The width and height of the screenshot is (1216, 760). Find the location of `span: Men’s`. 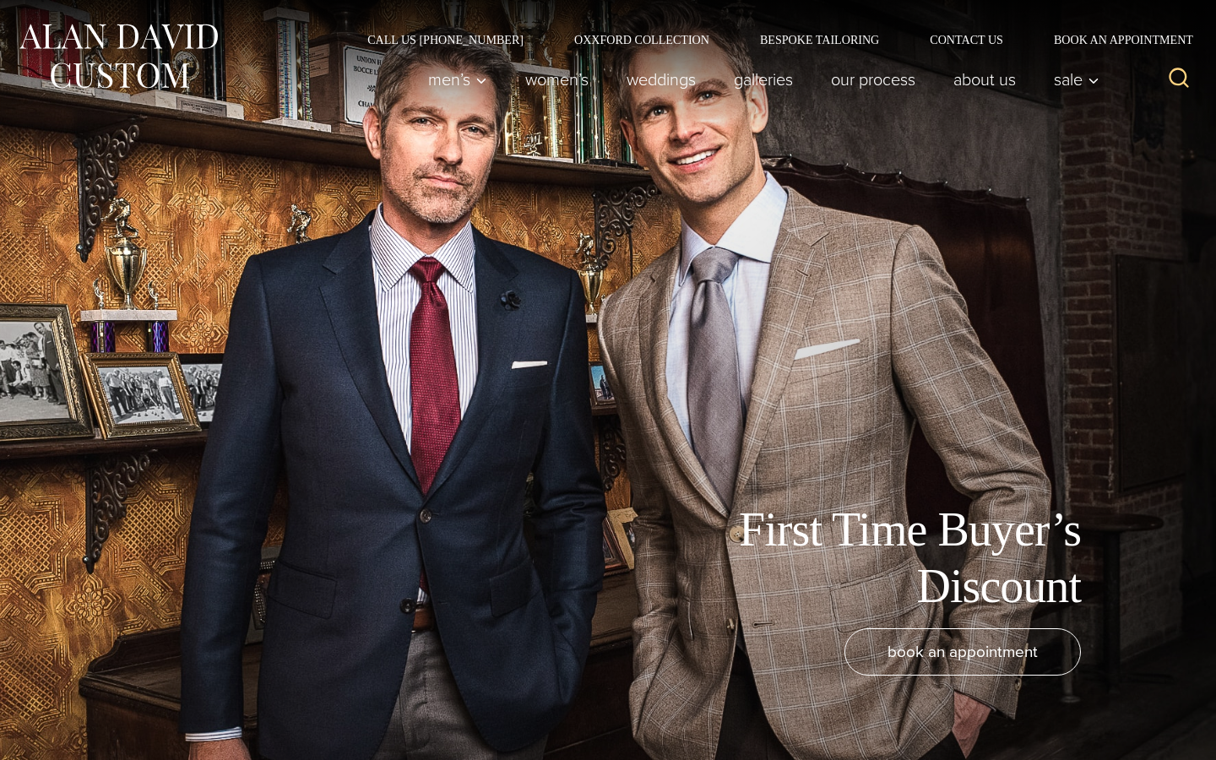

span: Men’s is located at coordinates (458, 79).